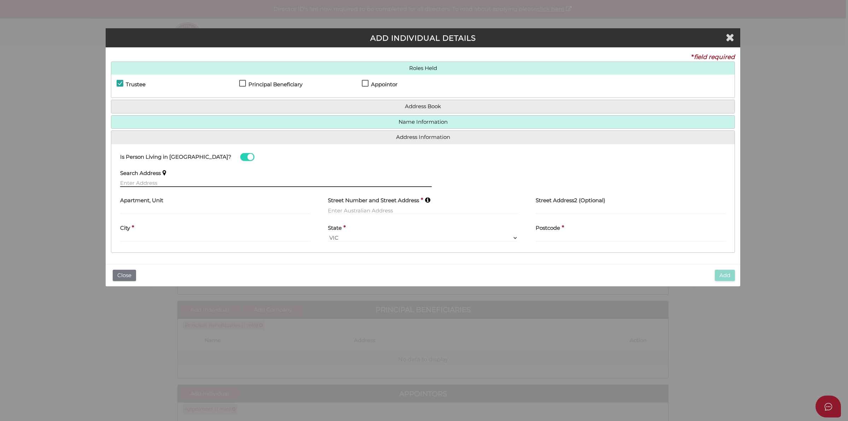 The height and width of the screenshot is (421, 848). What do you see at coordinates (276, 183) in the screenshot?
I see `input: Enter Address` at bounding box center [276, 183].